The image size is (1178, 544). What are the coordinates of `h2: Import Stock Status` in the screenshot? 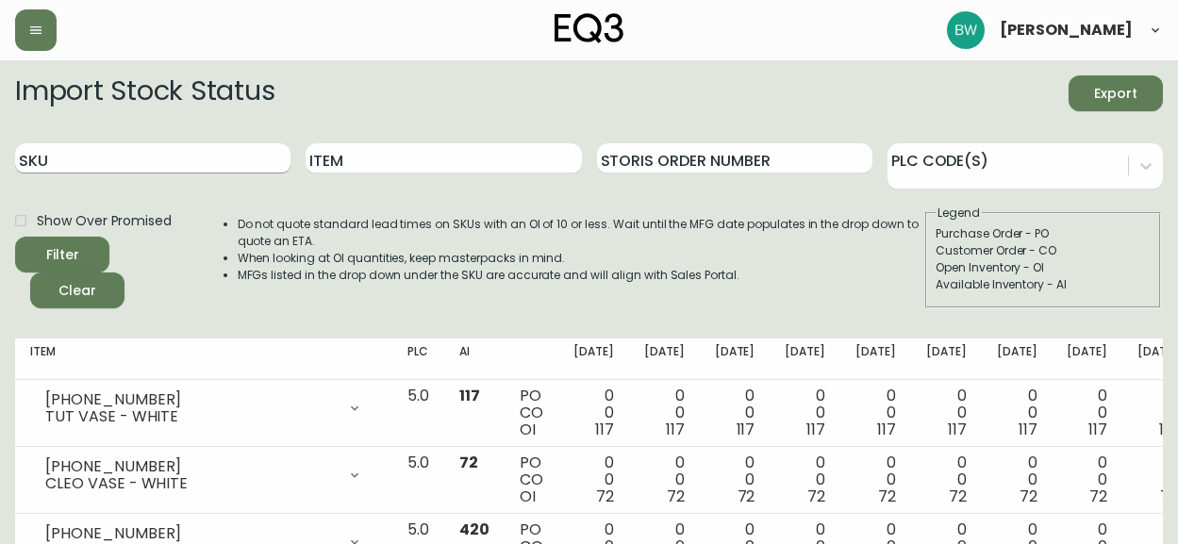 It's located at (144, 93).